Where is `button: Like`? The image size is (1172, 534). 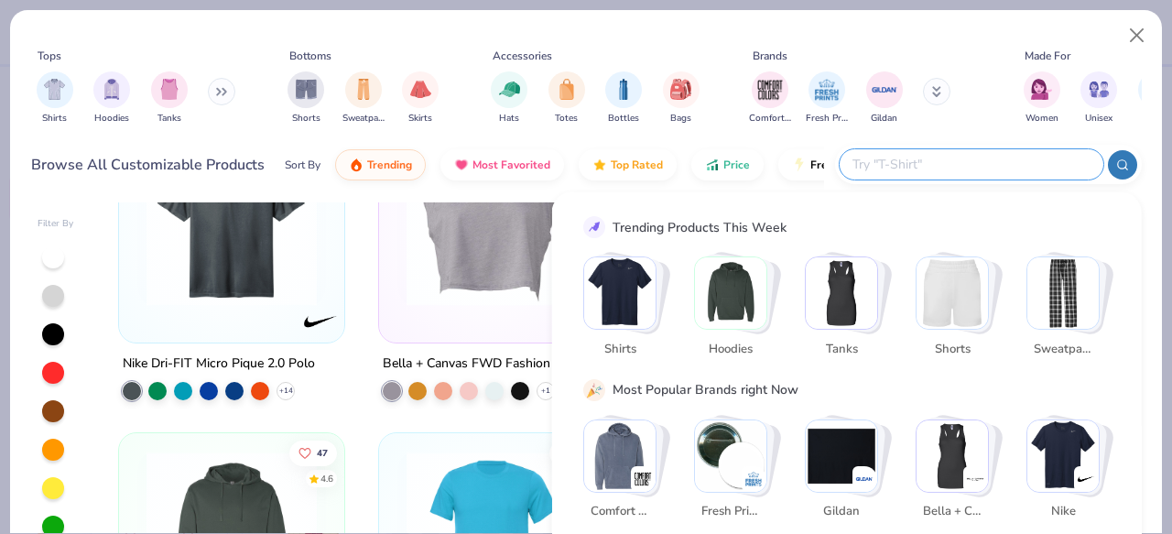
button: Like is located at coordinates (314, 452).